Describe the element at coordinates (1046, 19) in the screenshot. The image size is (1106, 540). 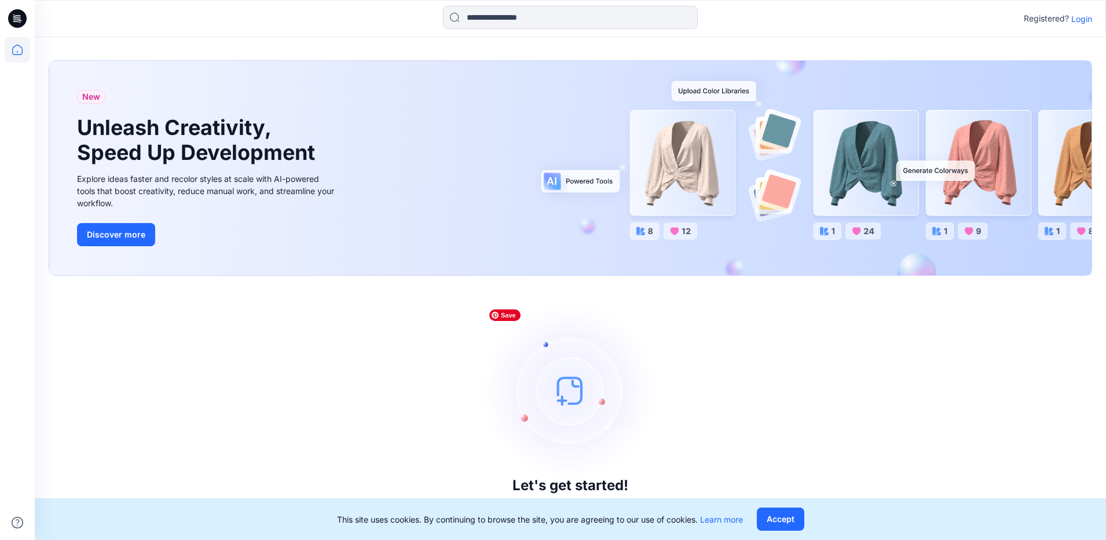
I see `p: Registered?` at that location.